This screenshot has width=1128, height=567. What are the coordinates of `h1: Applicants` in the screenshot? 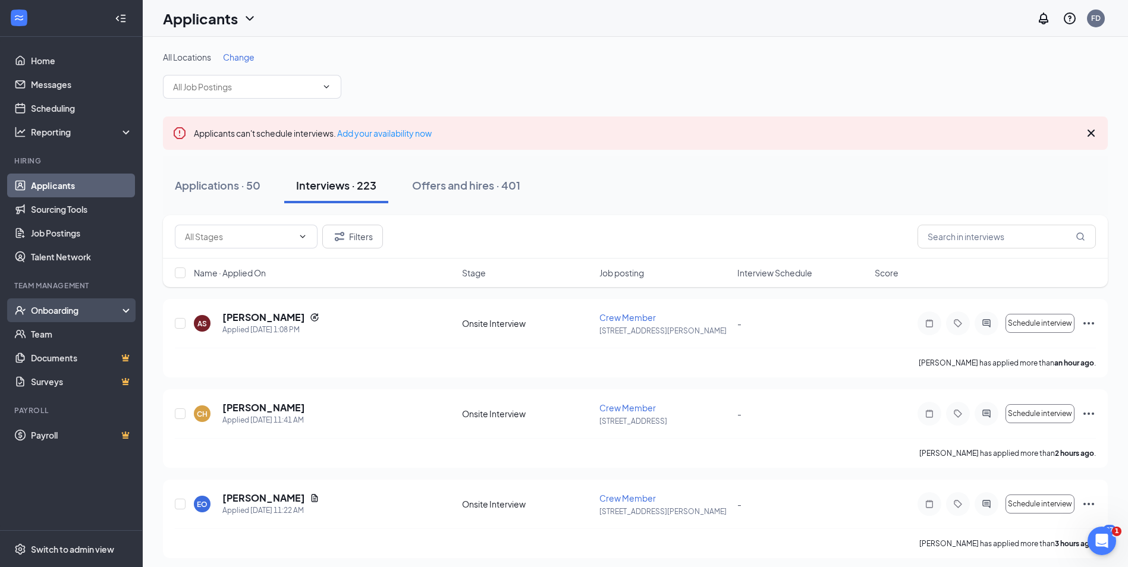 It's located at (200, 18).